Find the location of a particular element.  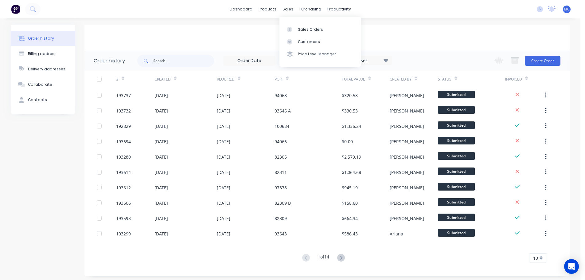

span: 10 is located at coordinates (536, 258).